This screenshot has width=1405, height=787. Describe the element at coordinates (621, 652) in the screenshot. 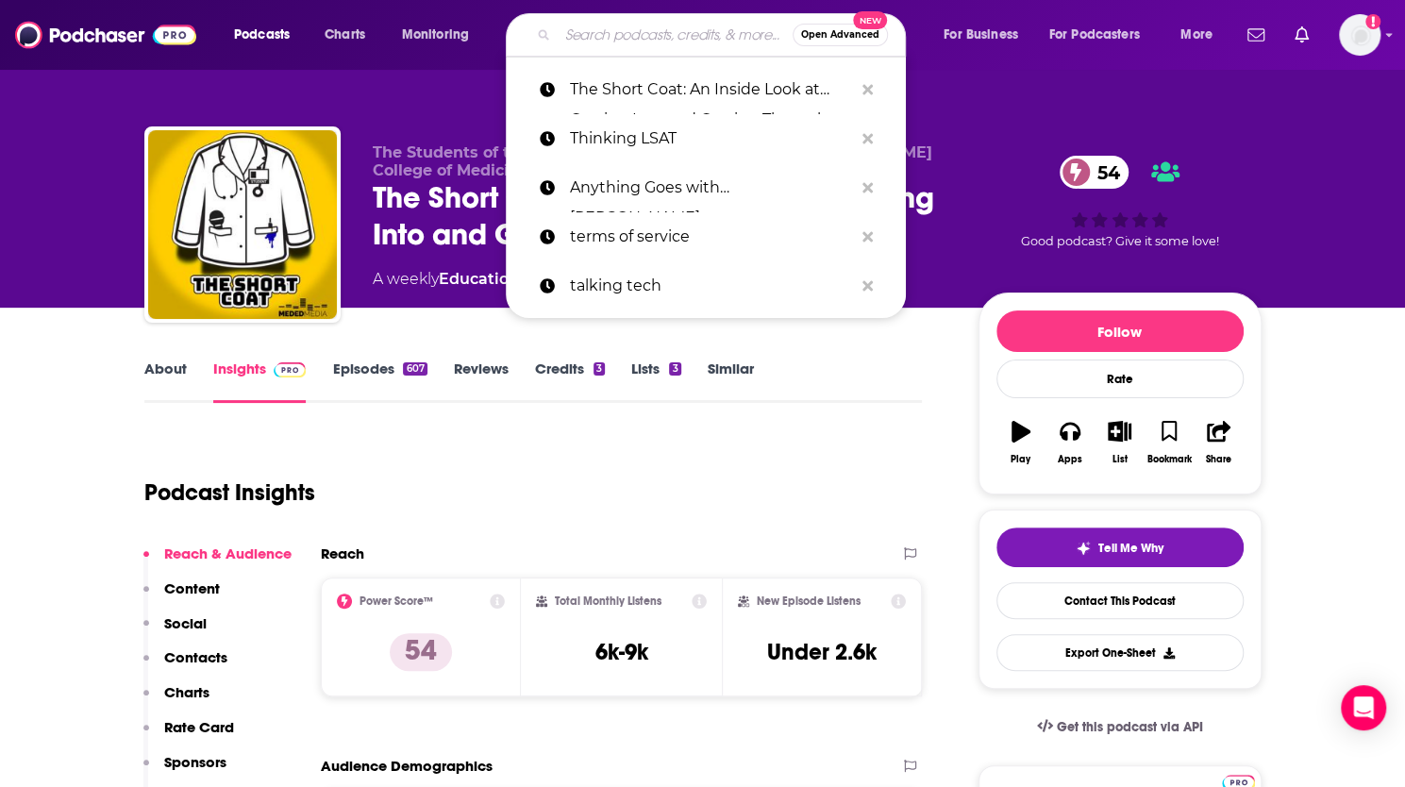

I see `h3: 6k-9k` at that location.